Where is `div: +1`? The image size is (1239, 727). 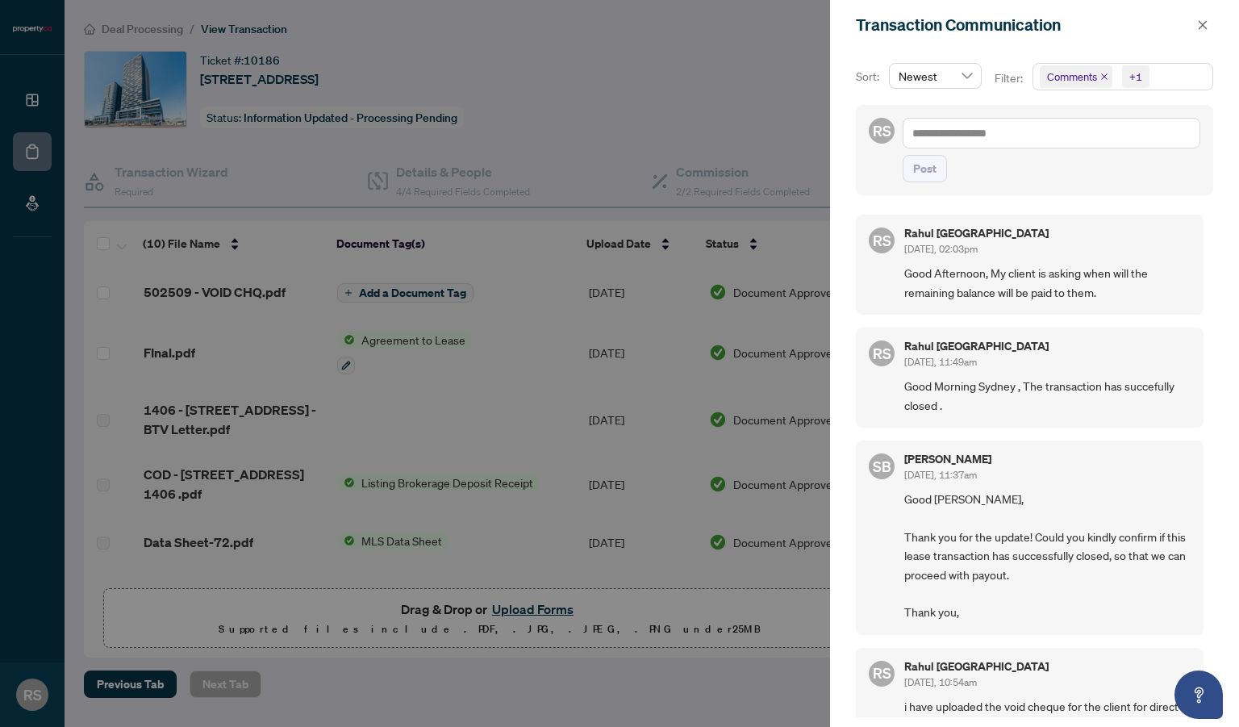 div: +1 is located at coordinates (1136, 77).